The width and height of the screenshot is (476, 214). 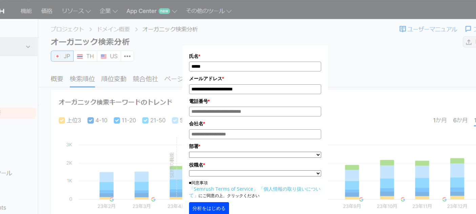 What do you see at coordinates (255, 101) in the screenshot?
I see `label: 電話番号` at bounding box center [255, 101].